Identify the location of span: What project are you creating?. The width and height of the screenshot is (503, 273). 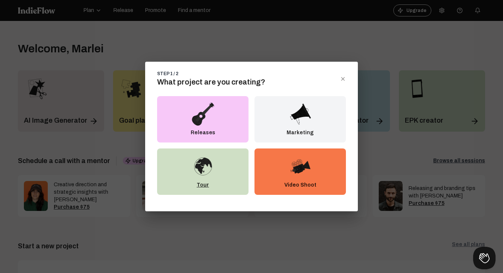
(211, 81).